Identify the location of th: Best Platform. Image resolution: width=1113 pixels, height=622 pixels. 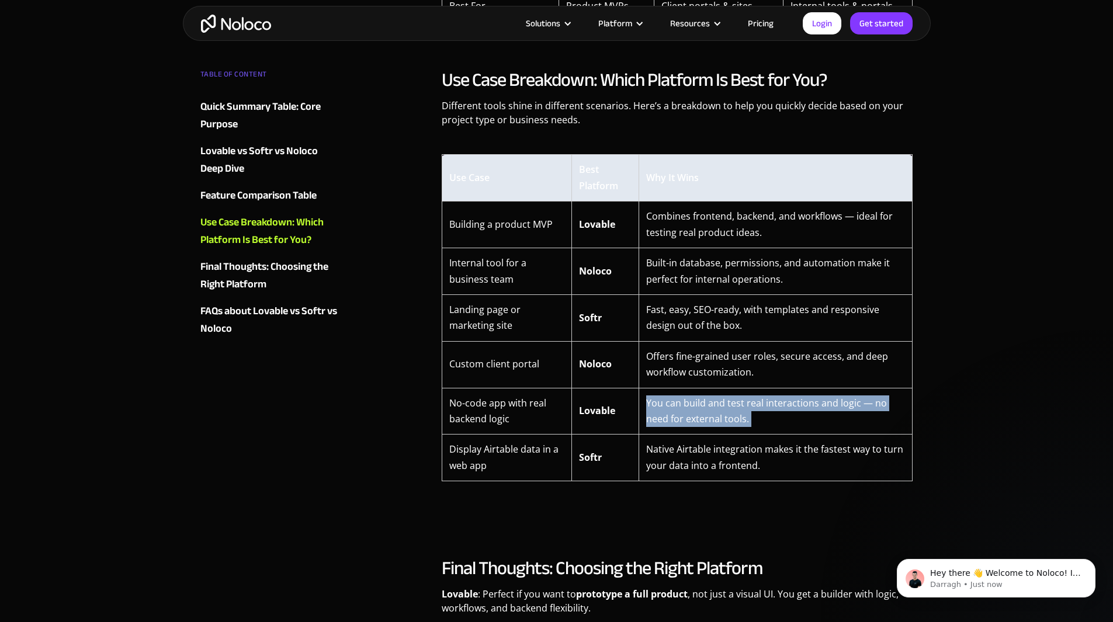
(604, 178).